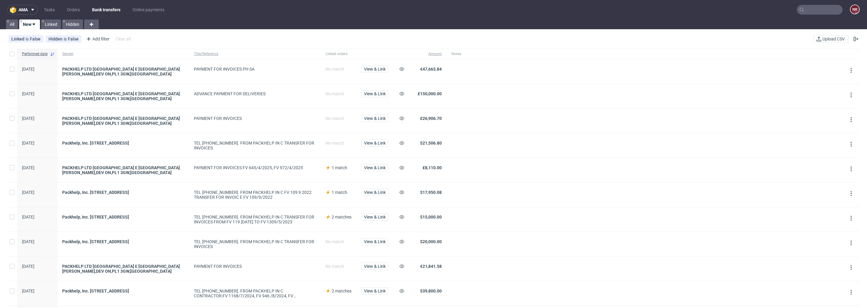  Describe the element at coordinates (30, 24) in the screenshot. I see `a: New` at that location.